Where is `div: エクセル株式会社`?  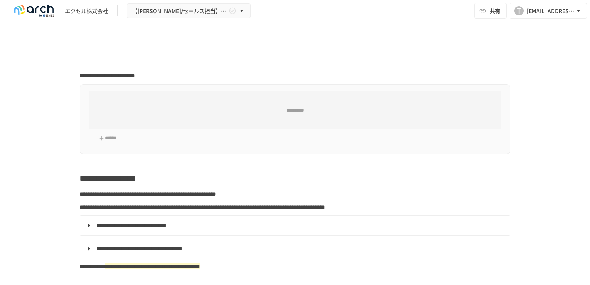
div: エクセル株式会社 is located at coordinates (87, 11).